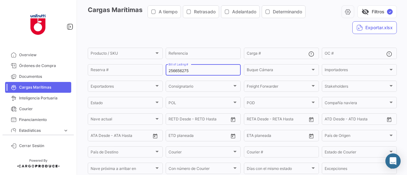 The image size is (407, 175). I want to click on a: Cargas Marítimas, so click(38, 87).